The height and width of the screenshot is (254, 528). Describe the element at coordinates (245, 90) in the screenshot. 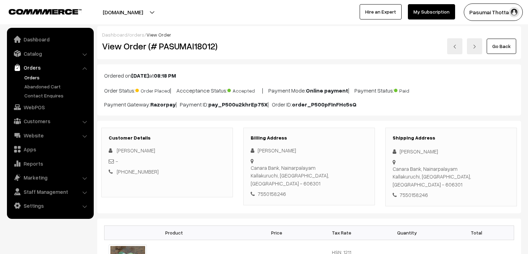

I see `span: Accepted` at that location.